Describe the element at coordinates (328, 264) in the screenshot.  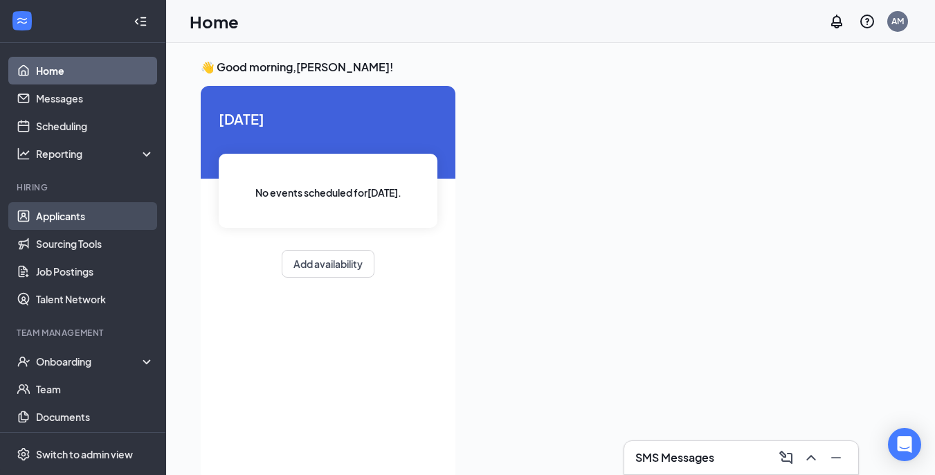
I see `button: Add availability` at that location.